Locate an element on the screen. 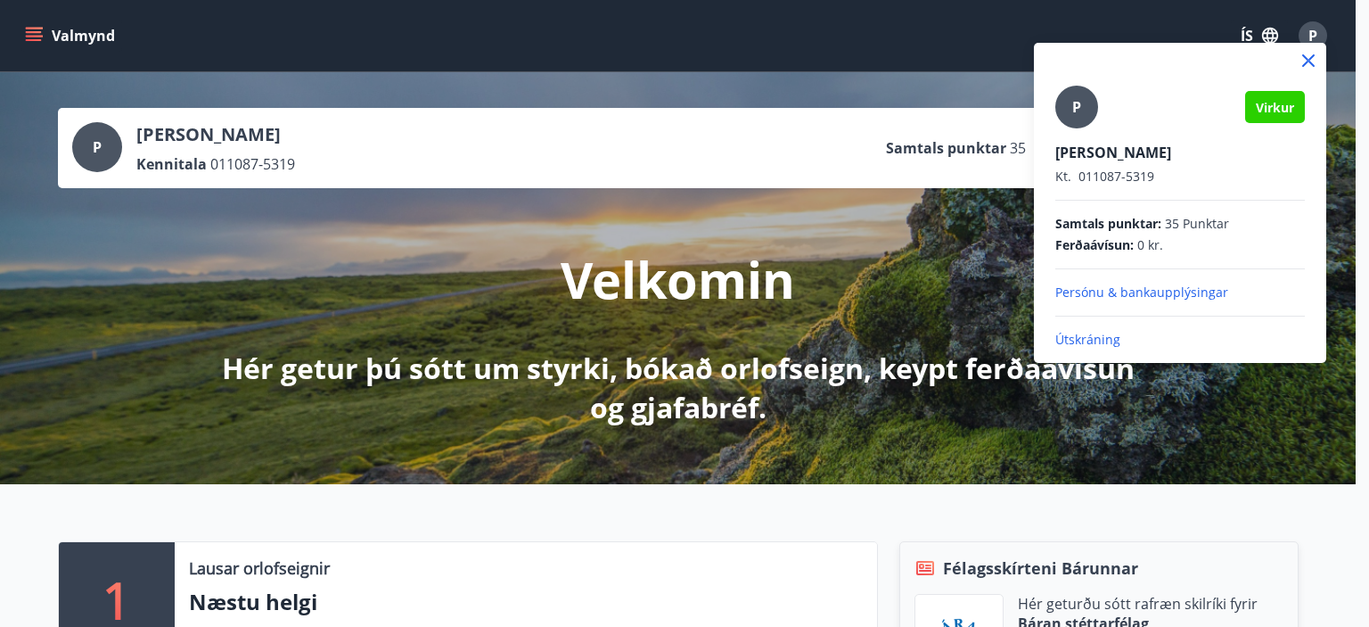 The height and width of the screenshot is (627, 1369). span: 35 Punktar is located at coordinates (1197, 224).